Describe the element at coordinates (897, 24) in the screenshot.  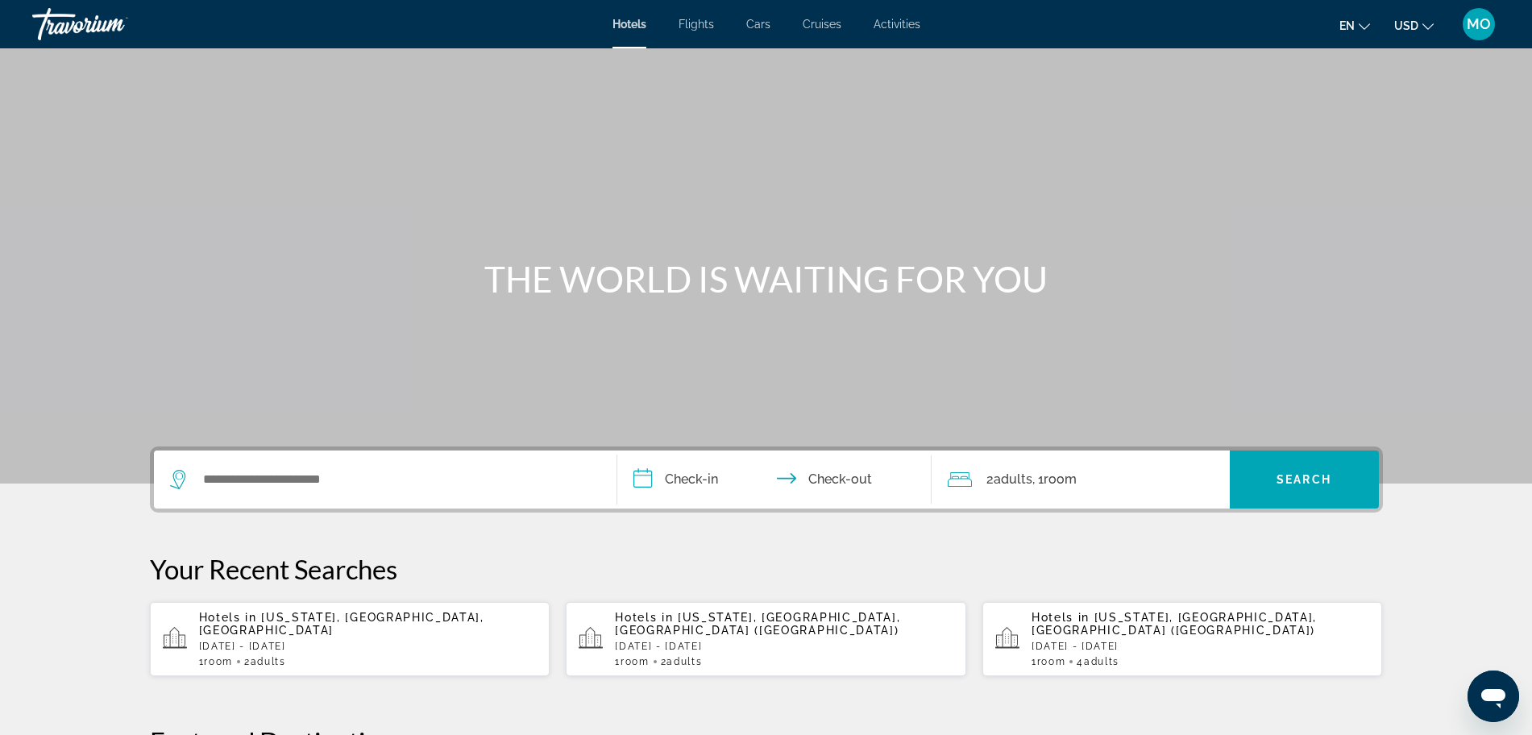
I see `a: Activities` at that location.